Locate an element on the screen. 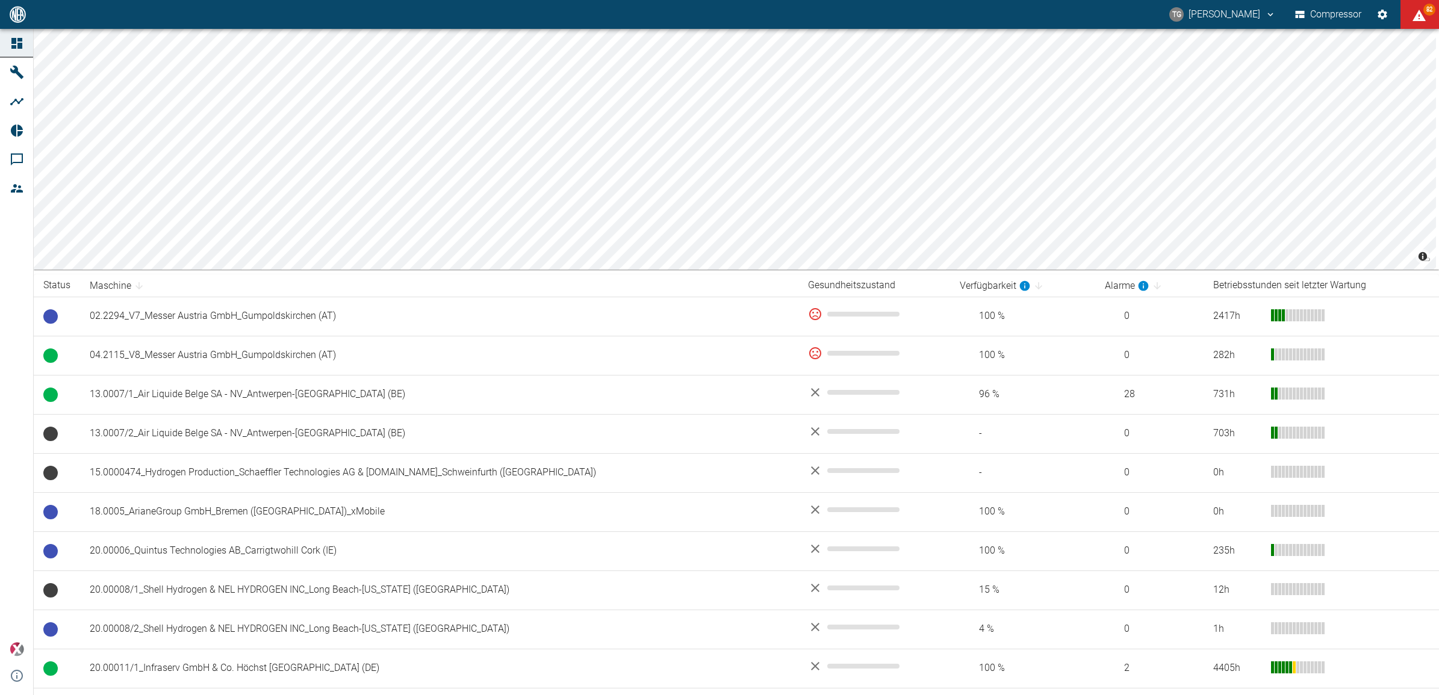 This screenshot has height=695, width=1439. td: 02.2294_V7_Messer Austria GmbH_Gumpoldskirchen (AT) is located at coordinates (439, 316).